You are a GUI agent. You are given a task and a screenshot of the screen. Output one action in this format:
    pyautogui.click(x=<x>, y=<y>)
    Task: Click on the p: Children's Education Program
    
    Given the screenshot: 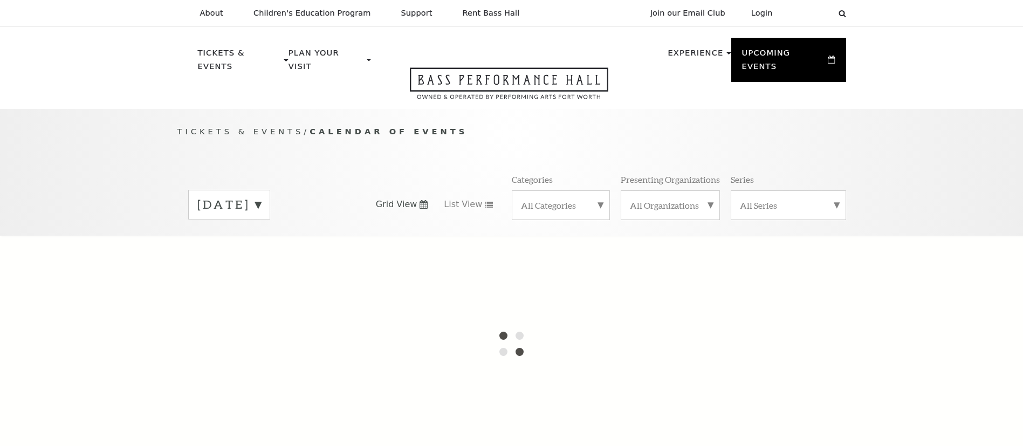 What is the action you would take?
    pyautogui.click(x=312, y=13)
    